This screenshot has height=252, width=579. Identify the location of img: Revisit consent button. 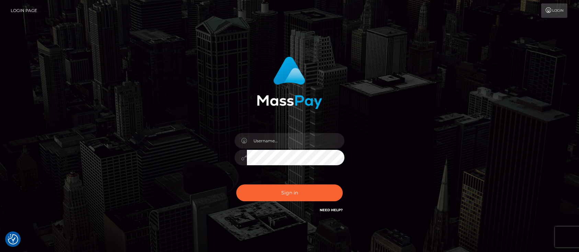
(13, 240).